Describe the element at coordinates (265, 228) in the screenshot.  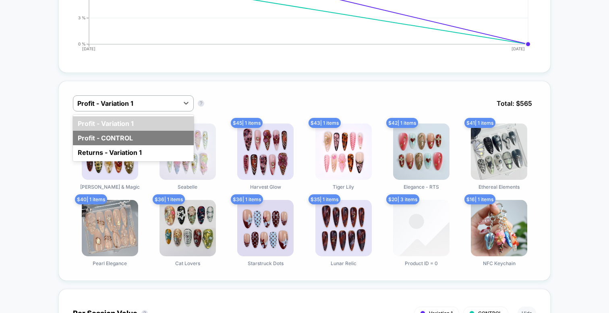
I see `img: Starstruck Dots` at that location.